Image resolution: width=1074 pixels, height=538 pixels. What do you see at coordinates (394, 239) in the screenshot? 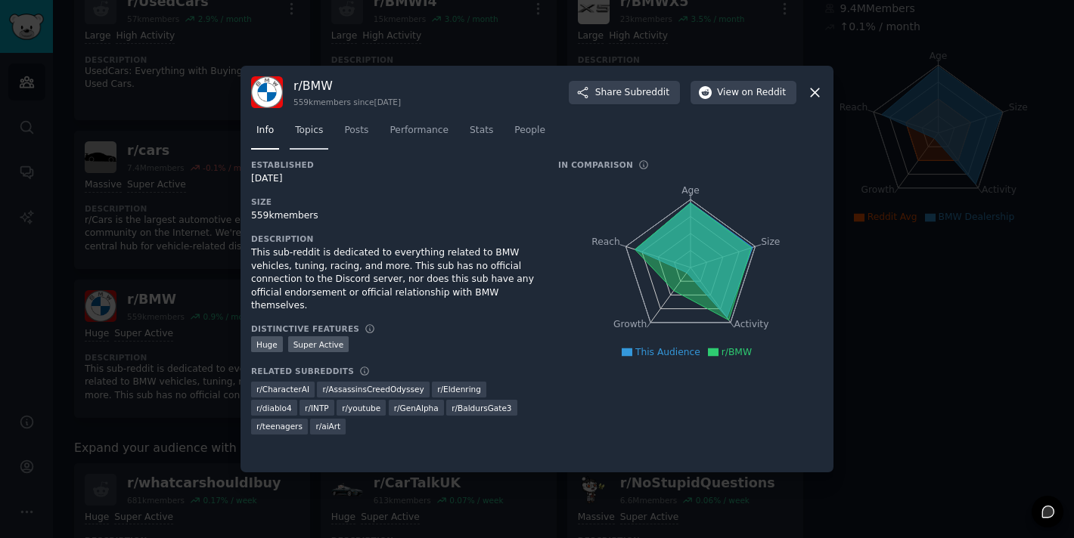
I see `h3: Description` at bounding box center [394, 239].